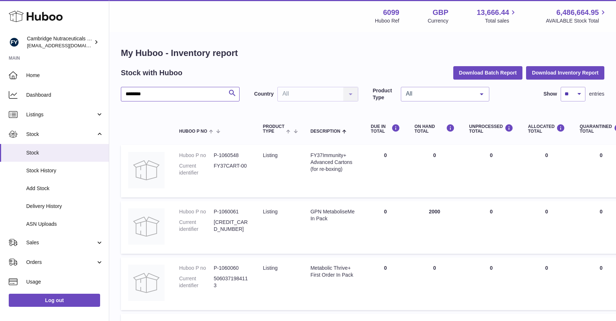  I want to click on label: Show, so click(550, 94).